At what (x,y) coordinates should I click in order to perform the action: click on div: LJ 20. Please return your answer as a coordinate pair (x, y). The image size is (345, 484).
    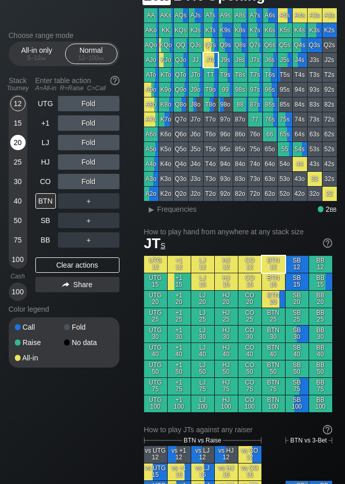
    Looking at the image, I should click on (202, 299).